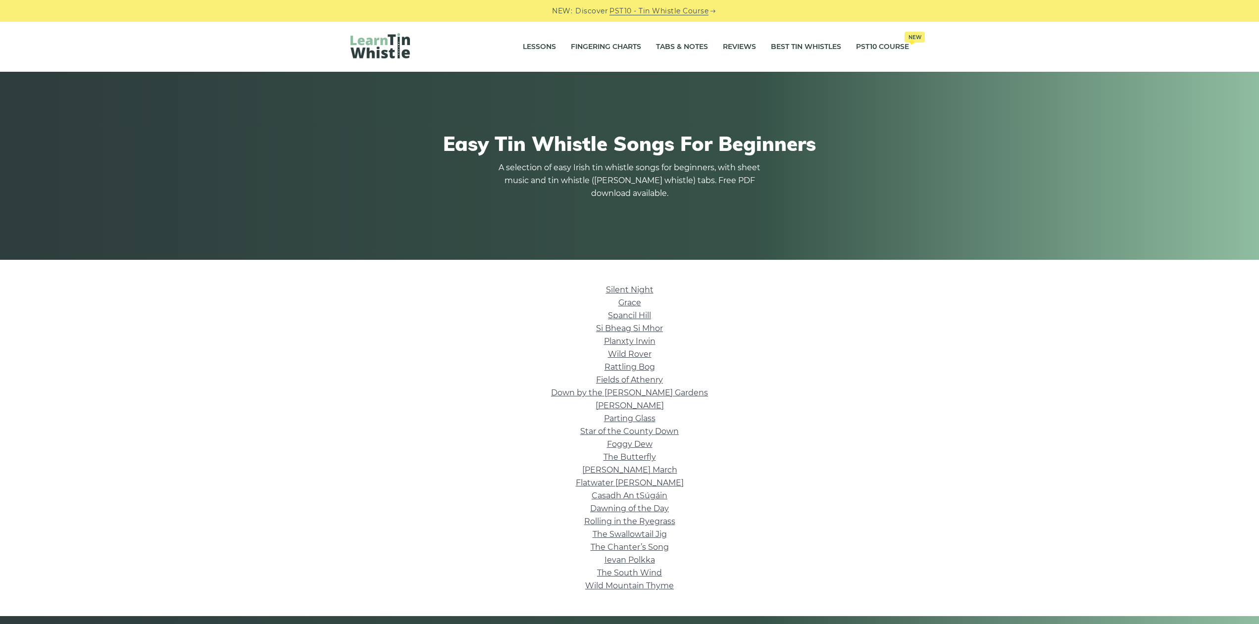 The height and width of the screenshot is (624, 1259). I want to click on a: Reviews, so click(739, 47).